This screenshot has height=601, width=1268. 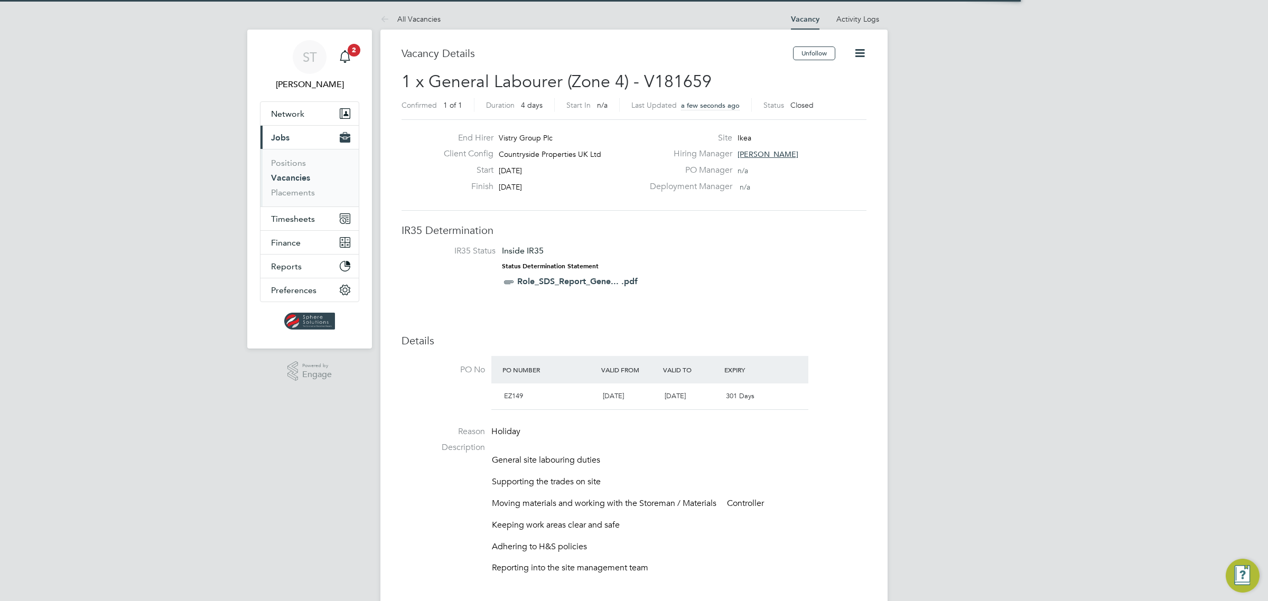 I want to click on span: a few seconds ago, so click(x=710, y=105).